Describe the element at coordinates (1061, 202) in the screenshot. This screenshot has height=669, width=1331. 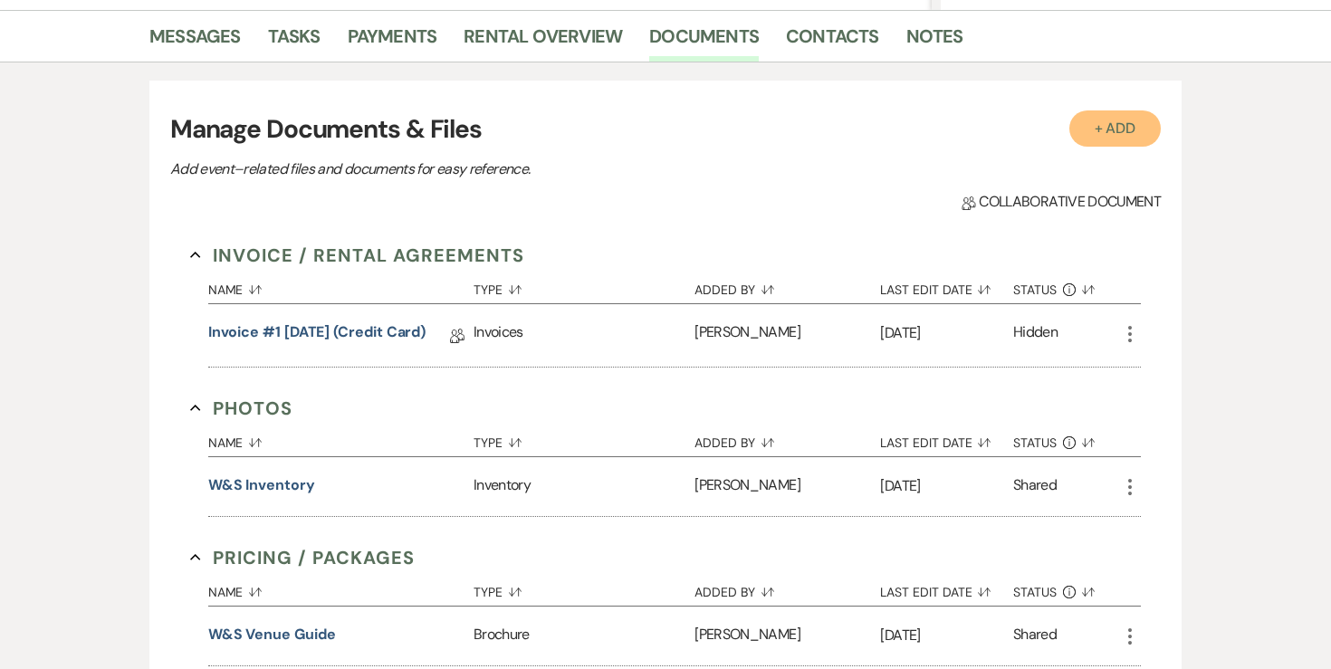
I see `span: Collaborative document` at that location.